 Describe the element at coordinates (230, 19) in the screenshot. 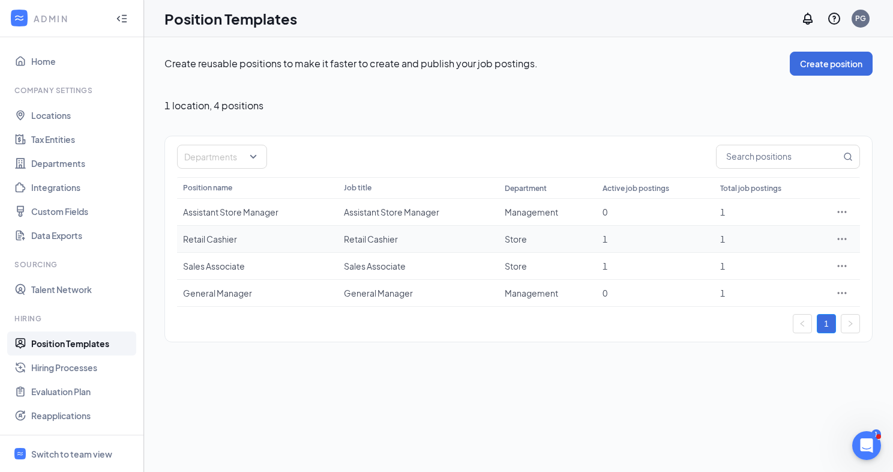

I see `h1: Position Templates` at that location.